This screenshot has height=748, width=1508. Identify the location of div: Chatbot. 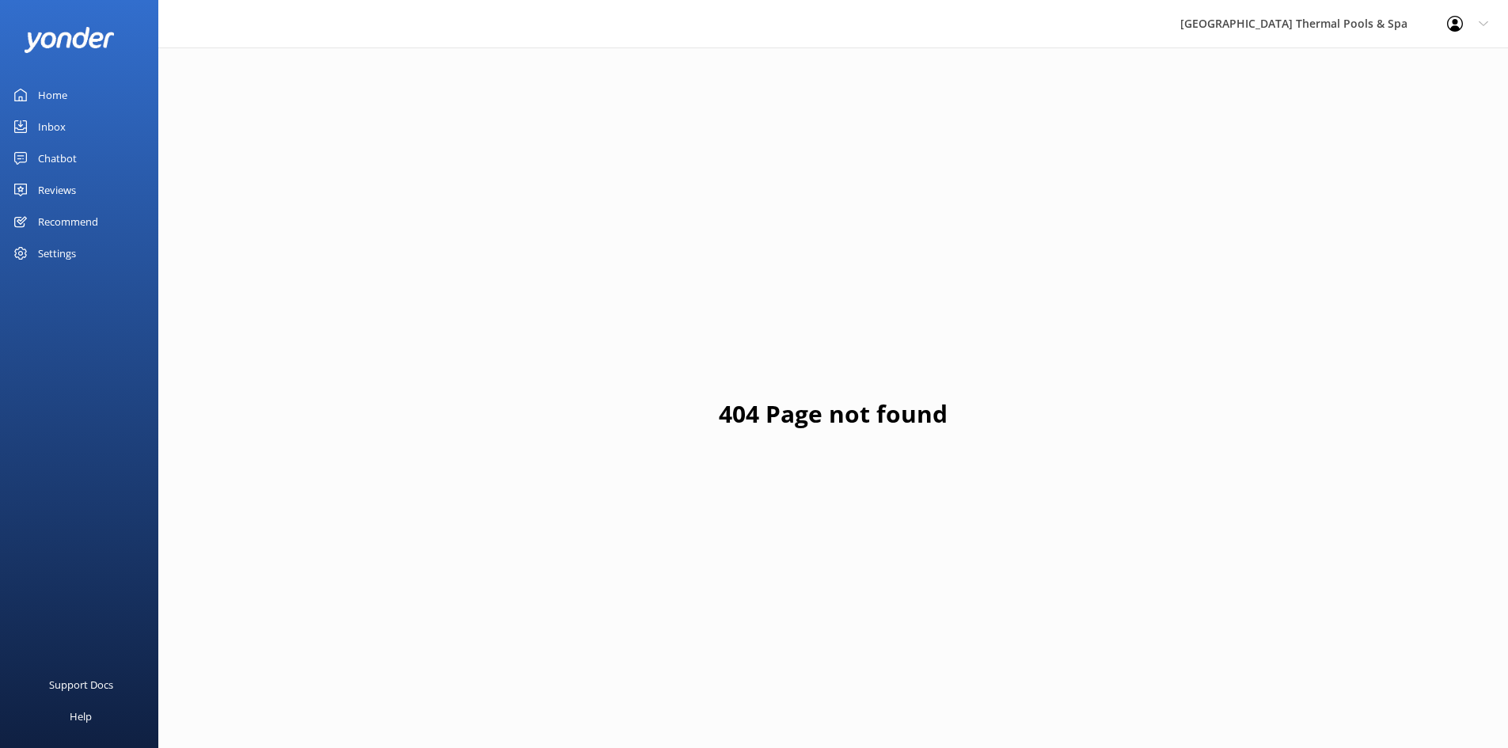
(57, 158).